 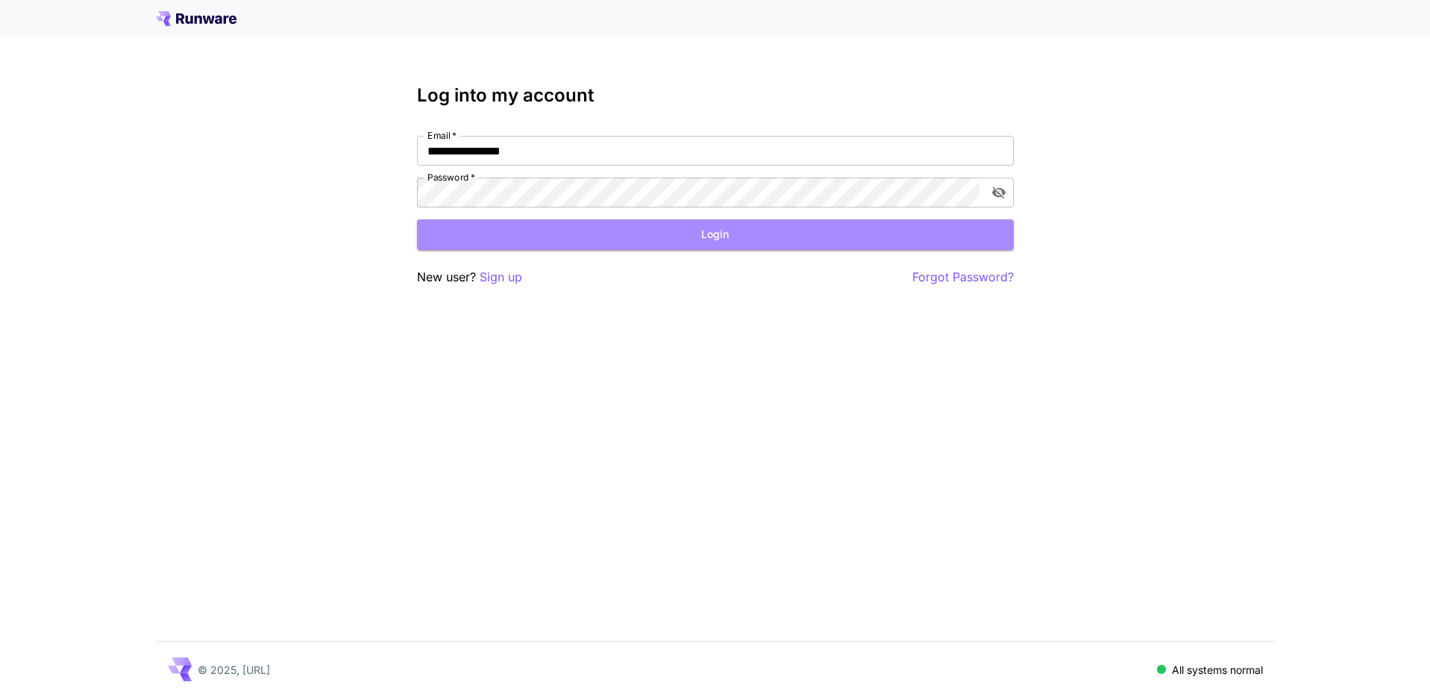 I want to click on button: Sign up, so click(x=500, y=277).